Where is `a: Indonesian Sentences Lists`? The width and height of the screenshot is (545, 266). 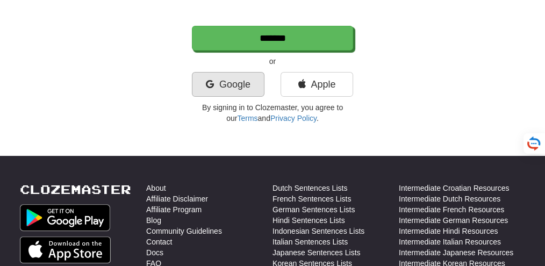 a: Indonesian Sentences Lists is located at coordinates (318, 231).